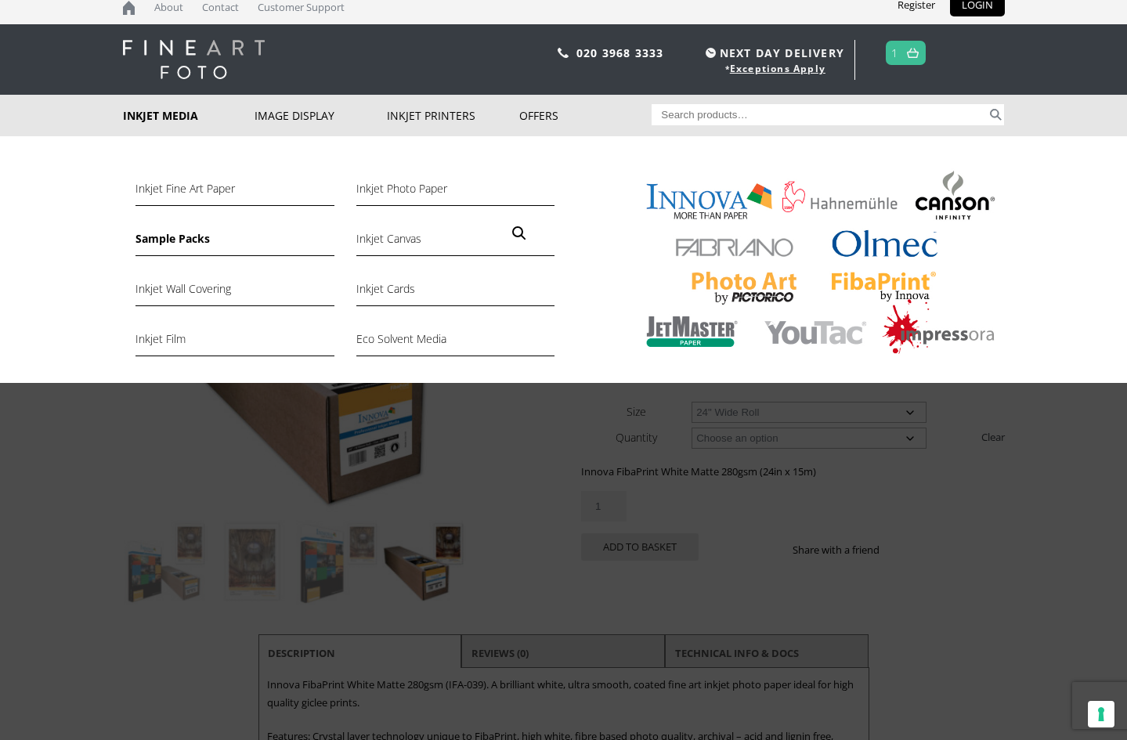  I want to click on a: 020 3968 3333, so click(620, 52).